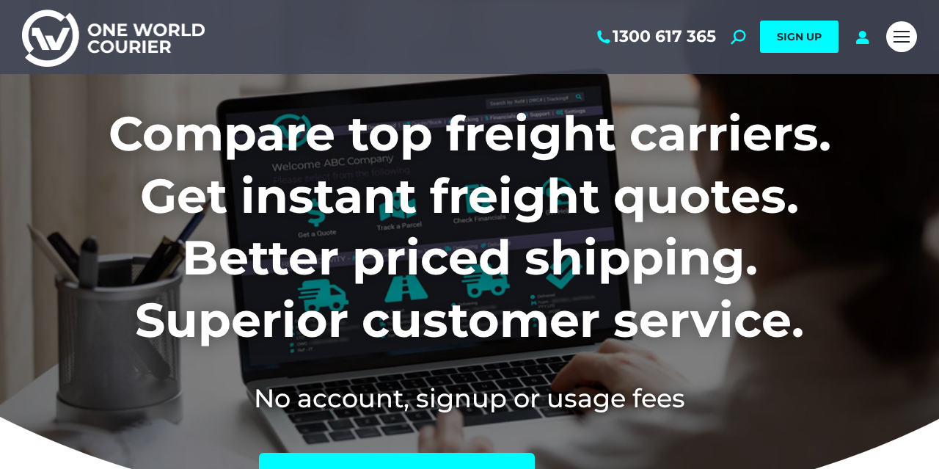  Describe the element at coordinates (655, 37) in the screenshot. I see `a: 1300 617 365` at that location.